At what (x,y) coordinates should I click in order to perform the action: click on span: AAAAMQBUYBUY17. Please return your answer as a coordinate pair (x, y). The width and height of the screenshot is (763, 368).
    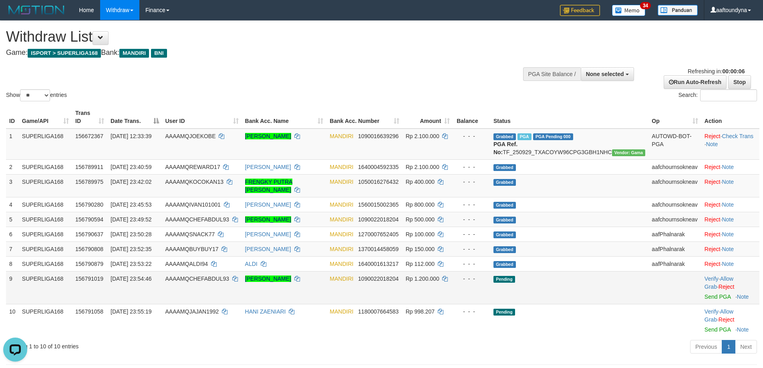
    Looking at the image, I should click on (192, 249).